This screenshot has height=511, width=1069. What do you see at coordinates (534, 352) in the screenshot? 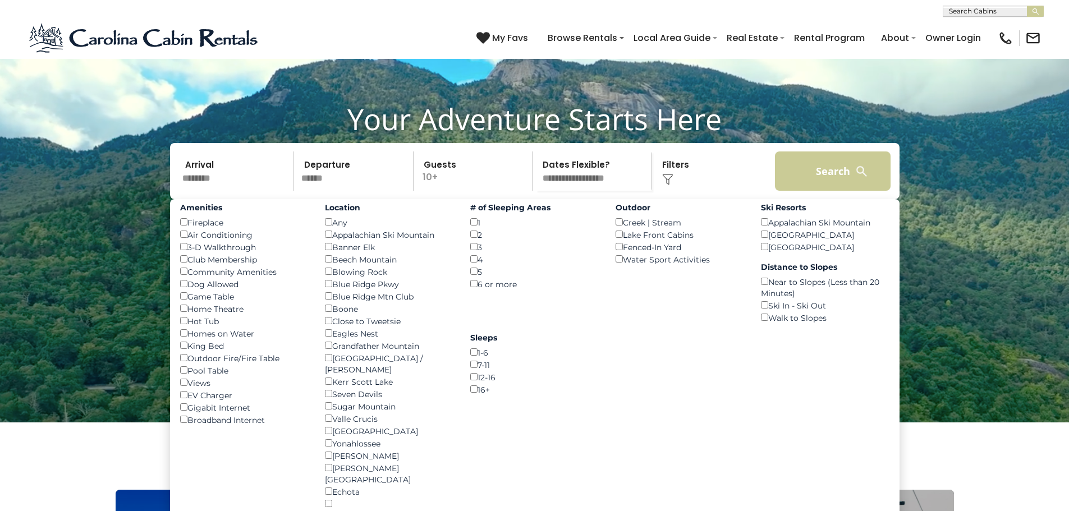
I see `div: 1-6` at bounding box center [534, 352].